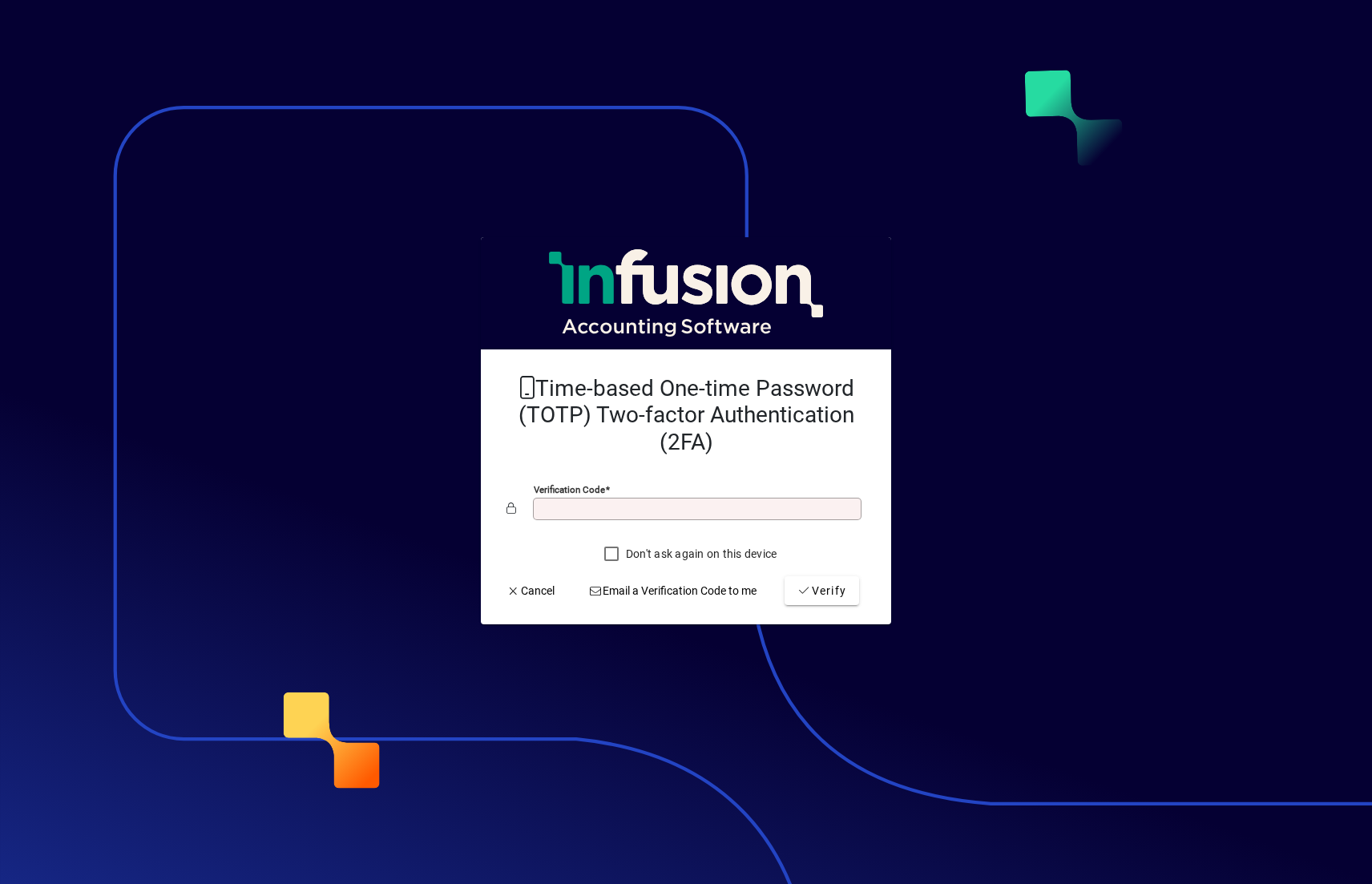 The image size is (1372, 884). What do you see at coordinates (700, 554) in the screenshot?
I see `label: Don't ask again on this device` at bounding box center [700, 554].